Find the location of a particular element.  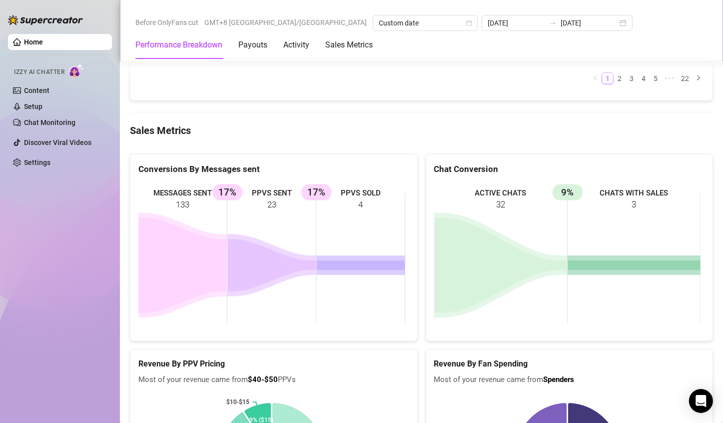

a: Setup is located at coordinates (33, 106).